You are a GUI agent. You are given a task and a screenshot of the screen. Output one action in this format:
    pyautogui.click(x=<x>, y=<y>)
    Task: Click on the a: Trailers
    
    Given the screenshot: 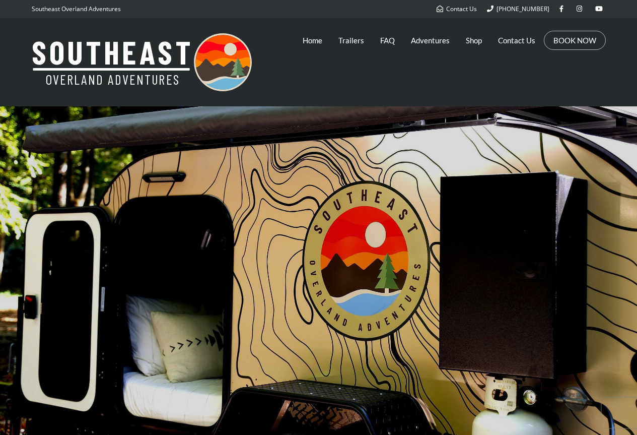 What is the action you would take?
    pyautogui.click(x=351, y=40)
    